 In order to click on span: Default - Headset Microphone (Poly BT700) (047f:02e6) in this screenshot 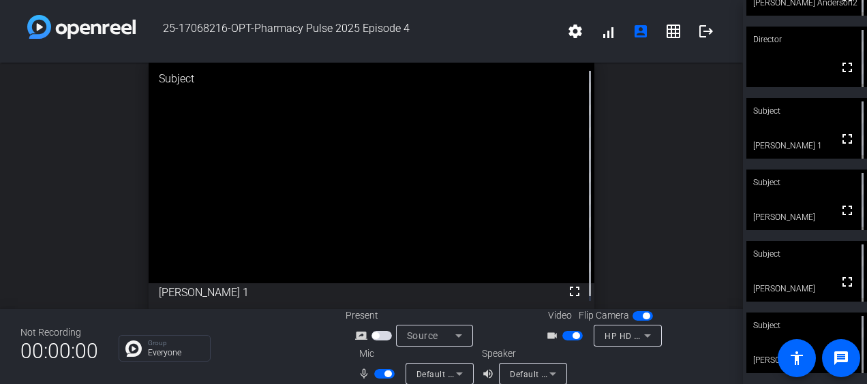, I will do `click(527, 374)`.